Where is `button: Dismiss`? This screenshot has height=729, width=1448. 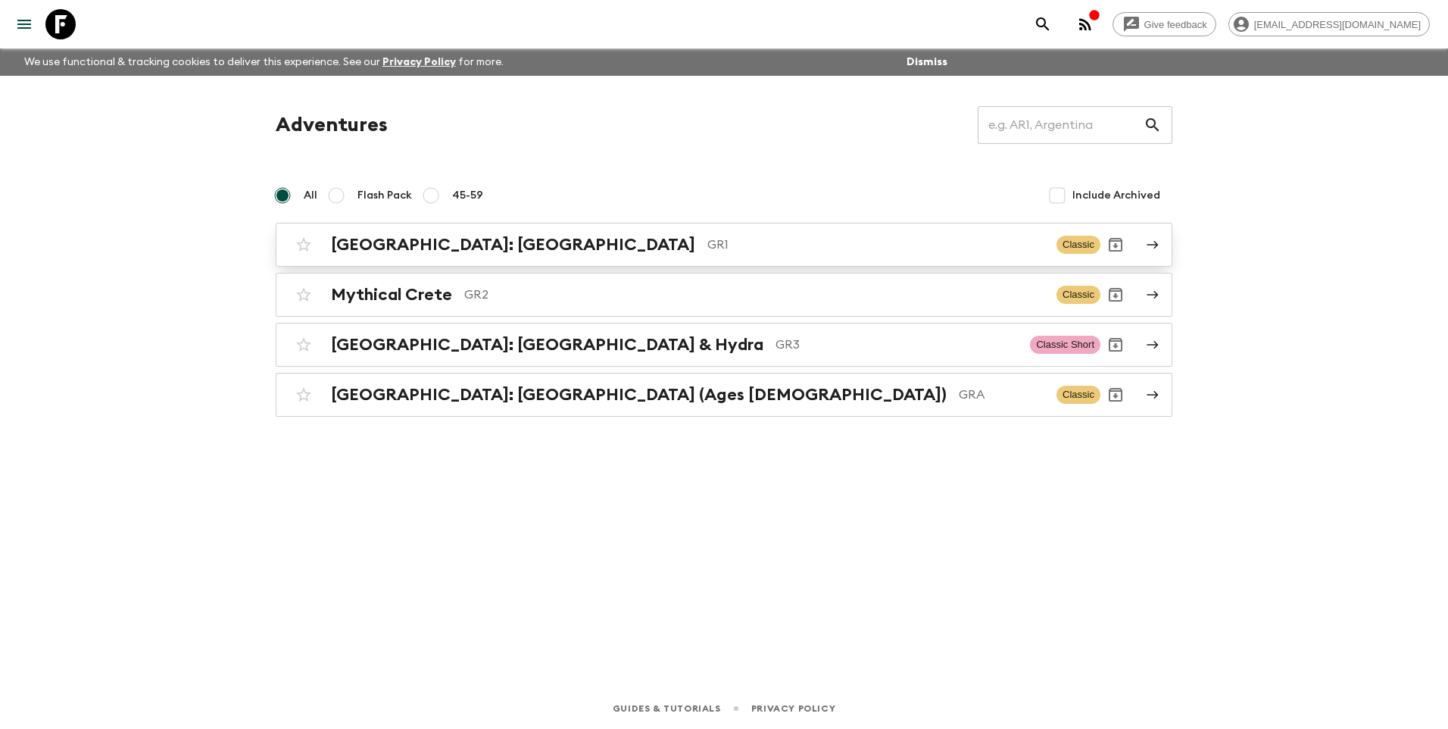
button: Dismiss is located at coordinates (927, 62).